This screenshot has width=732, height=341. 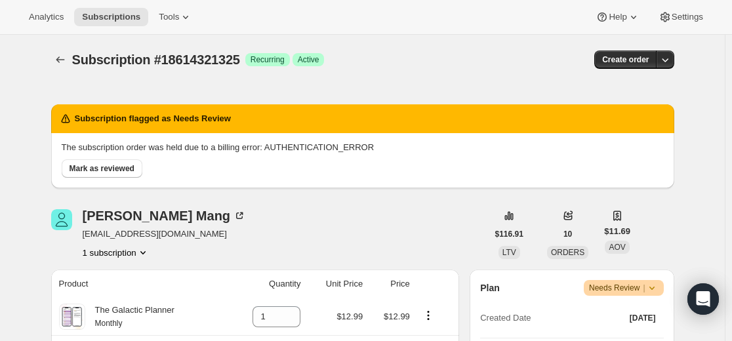 I want to click on span: LTV, so click(x=509, y=253).